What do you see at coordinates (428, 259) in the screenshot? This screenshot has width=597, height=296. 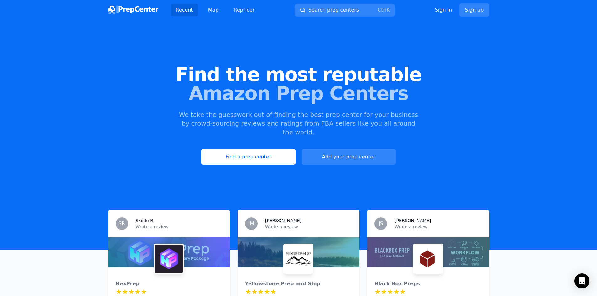 I see `img: Black Box Preps` at bounding box center [428, 259].